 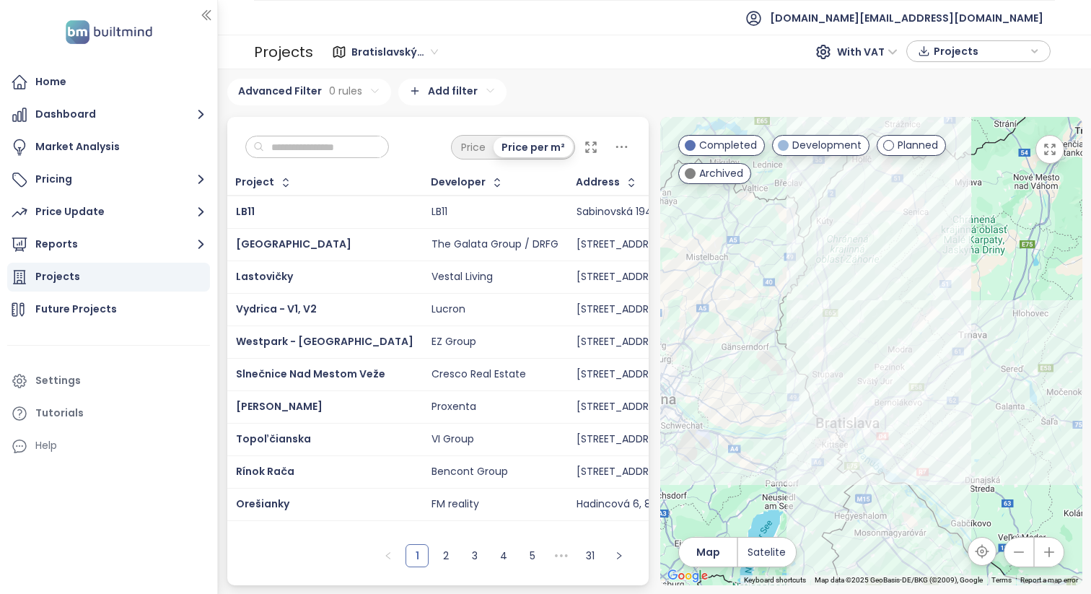 What do you see at coordinates (619, 556) in the screenshot?
I see `button: right` at bounding box center [619, 556].